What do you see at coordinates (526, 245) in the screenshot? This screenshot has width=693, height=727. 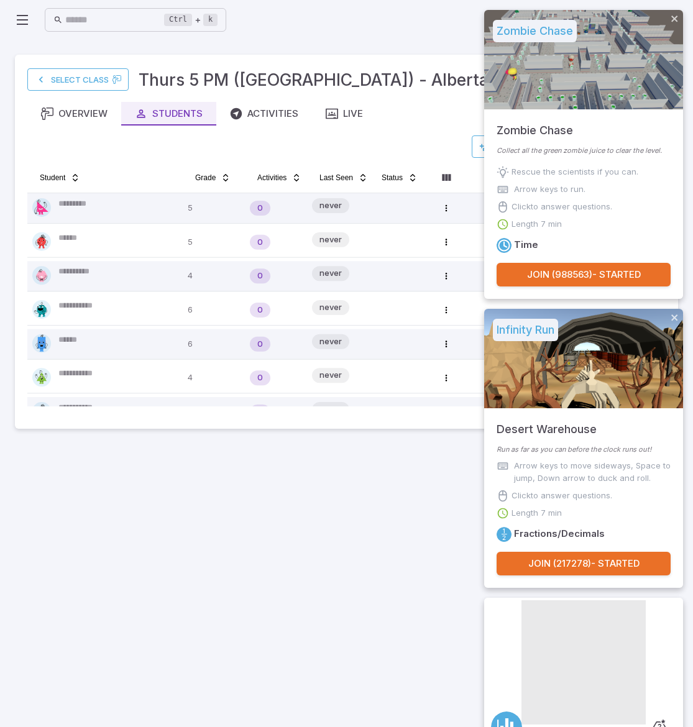 I see `h6: Time` at bounding box center [526, 245].